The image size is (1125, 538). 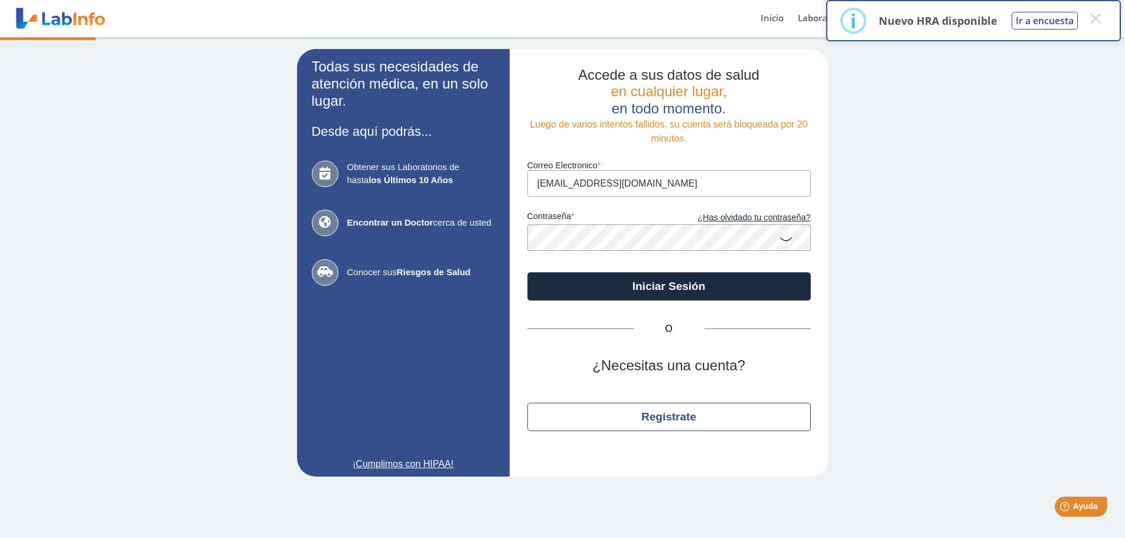 I want to click on span: Luego de varios intentos fallidos, su cuenta será bloqueada por 20 minutos., so click(x=669, y=131).